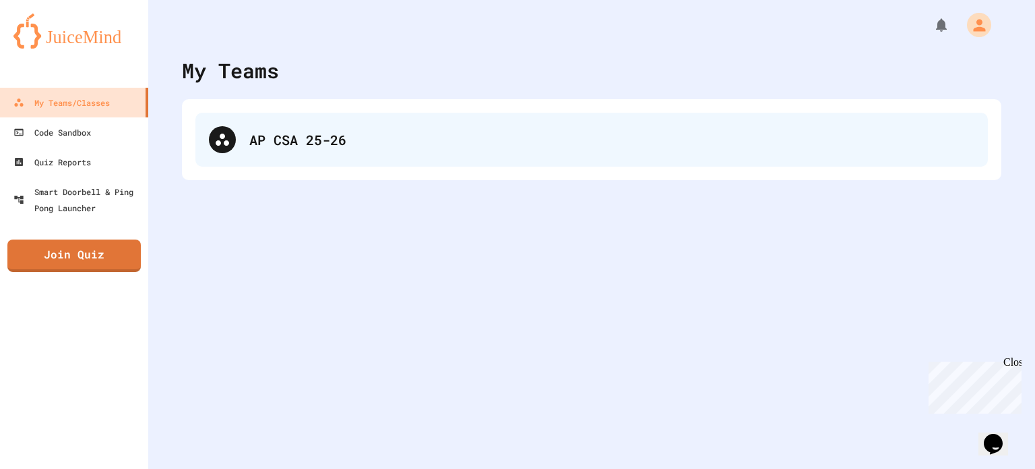  I want to click on div: My Teams/Classes, so click(61, 102).